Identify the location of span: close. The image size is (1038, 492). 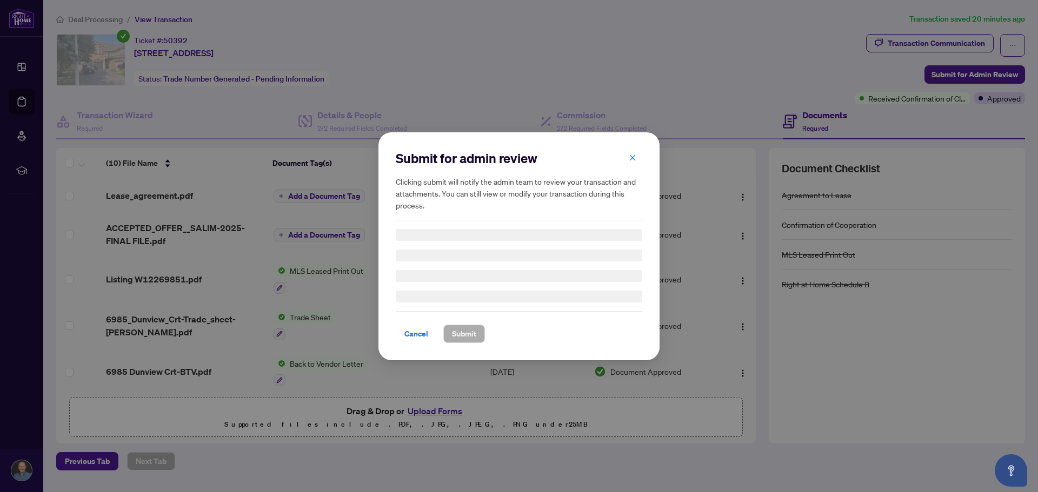
(632, 157).